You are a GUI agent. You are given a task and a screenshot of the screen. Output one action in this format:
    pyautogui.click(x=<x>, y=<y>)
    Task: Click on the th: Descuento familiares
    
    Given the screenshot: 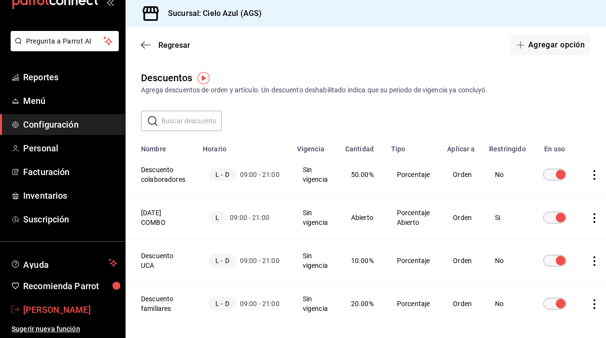 What is the action you would take?
    pyautogui.click(x=161, y=303)
    